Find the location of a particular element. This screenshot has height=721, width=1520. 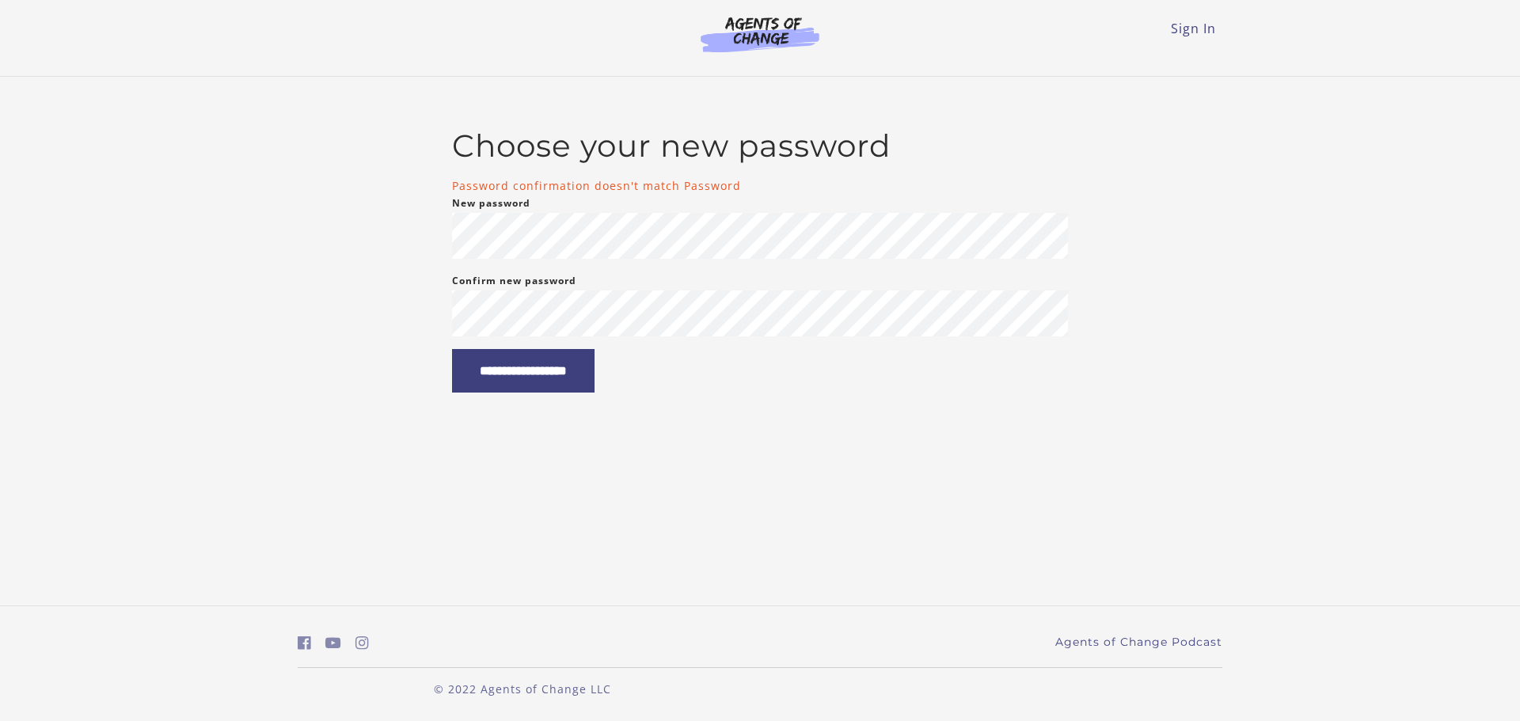

img: Agents of Change Logo is located at coordinates (760, 34).